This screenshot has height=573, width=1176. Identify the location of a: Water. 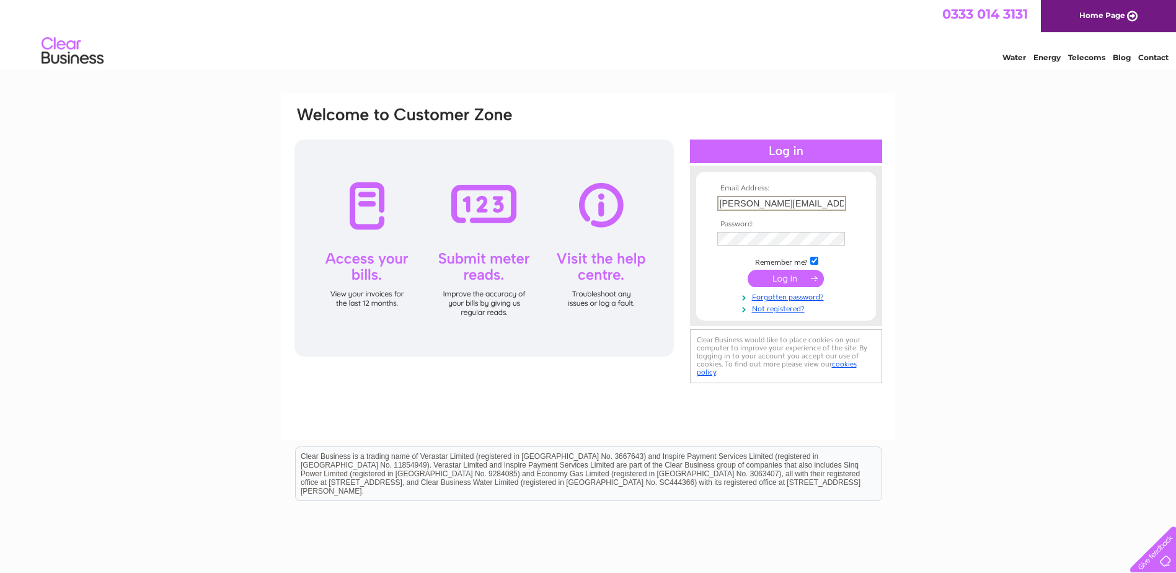
(1014, 57).